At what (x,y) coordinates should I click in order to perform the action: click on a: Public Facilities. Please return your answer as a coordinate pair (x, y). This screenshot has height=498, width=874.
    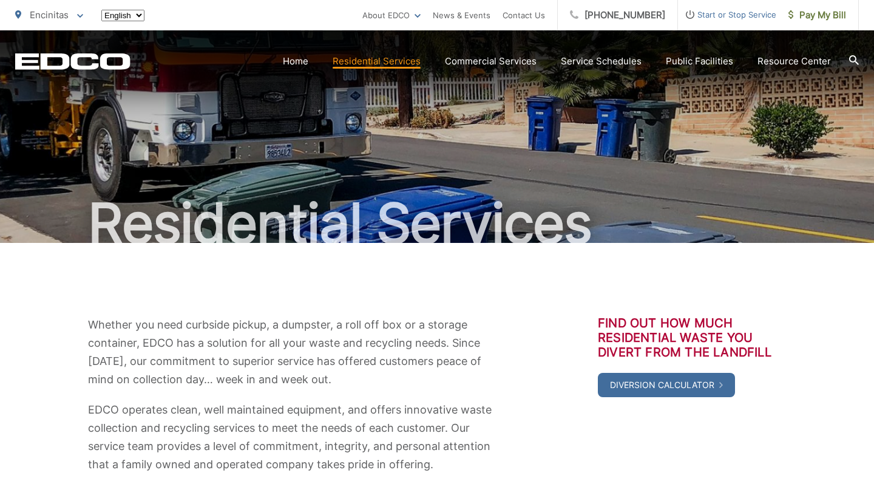
    Looking at the image, I should click on (700, 61).